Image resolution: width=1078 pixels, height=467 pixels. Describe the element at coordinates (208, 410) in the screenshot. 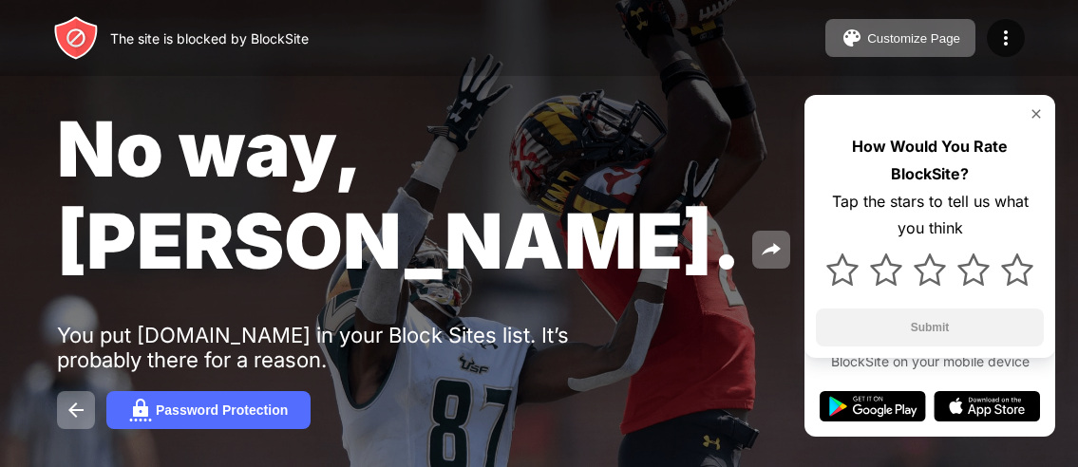

I see `button: Password Protection` at that location.